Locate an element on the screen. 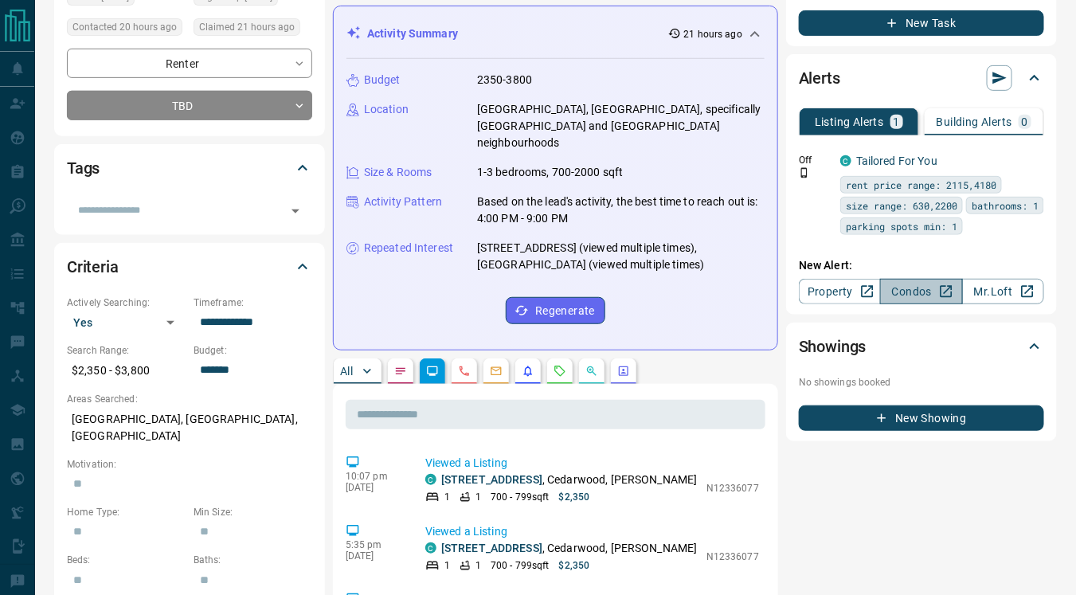 The width and height of the screenshot is (1076, 595). svg: Push Notification Only is located at coordinates (805, 173).